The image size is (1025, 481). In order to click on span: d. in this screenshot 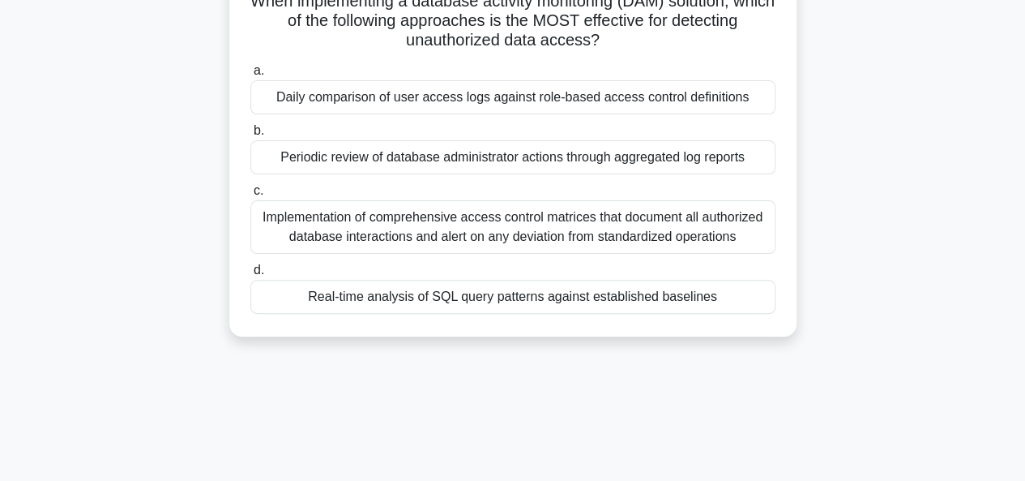, I will do `click(258, 269)`.